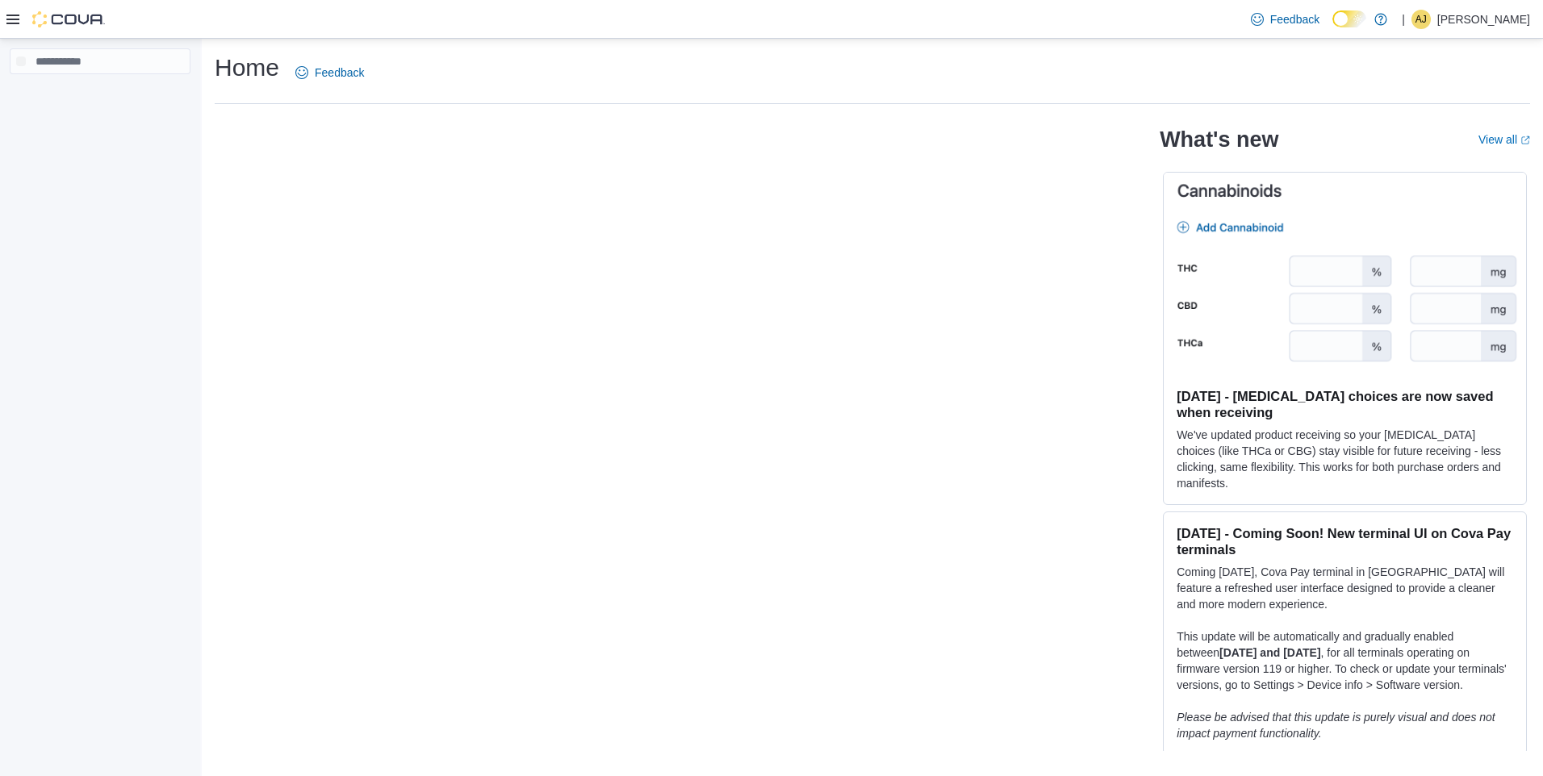 The image size is (1543, 776). What do you see at coordinates (1219, 140) in the screenshot?
I see `h2: What's new` at bounding box center [1219, 140].